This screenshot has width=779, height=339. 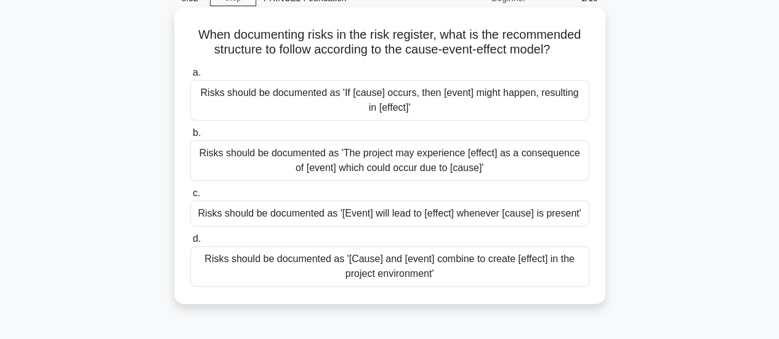 What do you see at coordinates (390, 161) in the screenshot?
I see `div: Risks should be documented as 'The project may experience [effect] as a consequence of [event] wh...` at bounding box center [390, 161].